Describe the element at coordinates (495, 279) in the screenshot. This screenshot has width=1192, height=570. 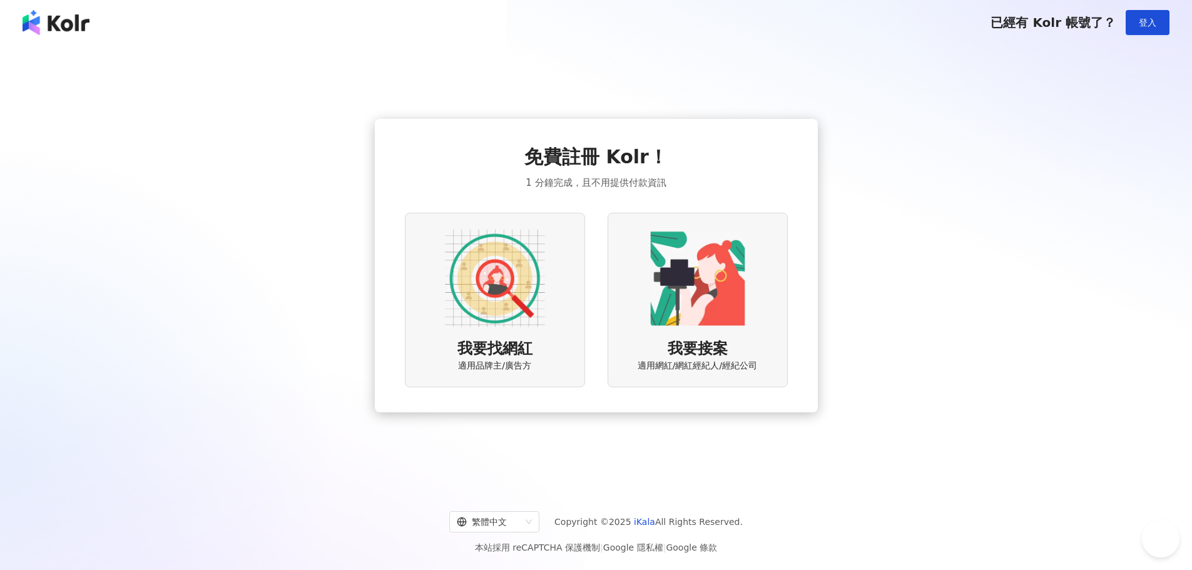
I see `img: AD identity option` at that location.